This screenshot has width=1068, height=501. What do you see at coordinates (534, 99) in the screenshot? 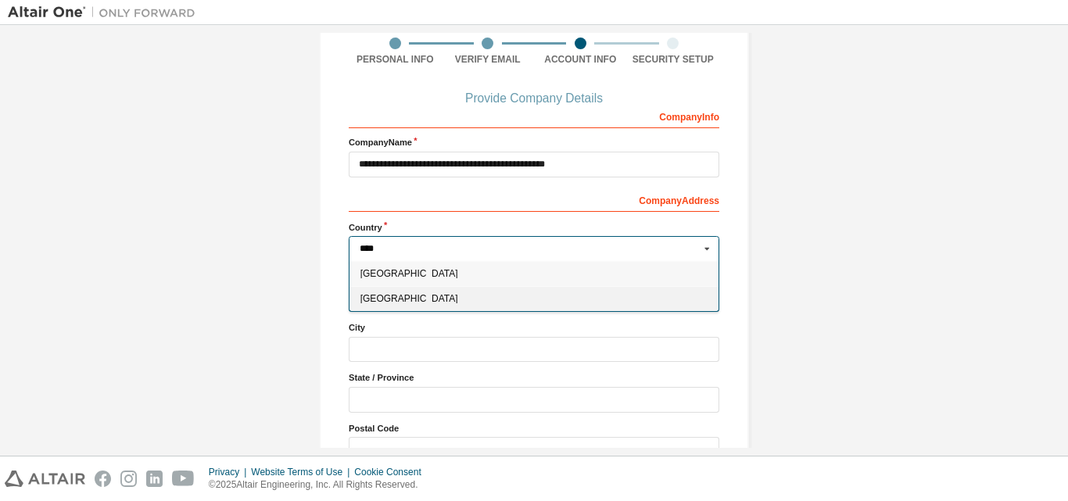
I see `div: Provide Company Details` at bounding box center [534, 99].